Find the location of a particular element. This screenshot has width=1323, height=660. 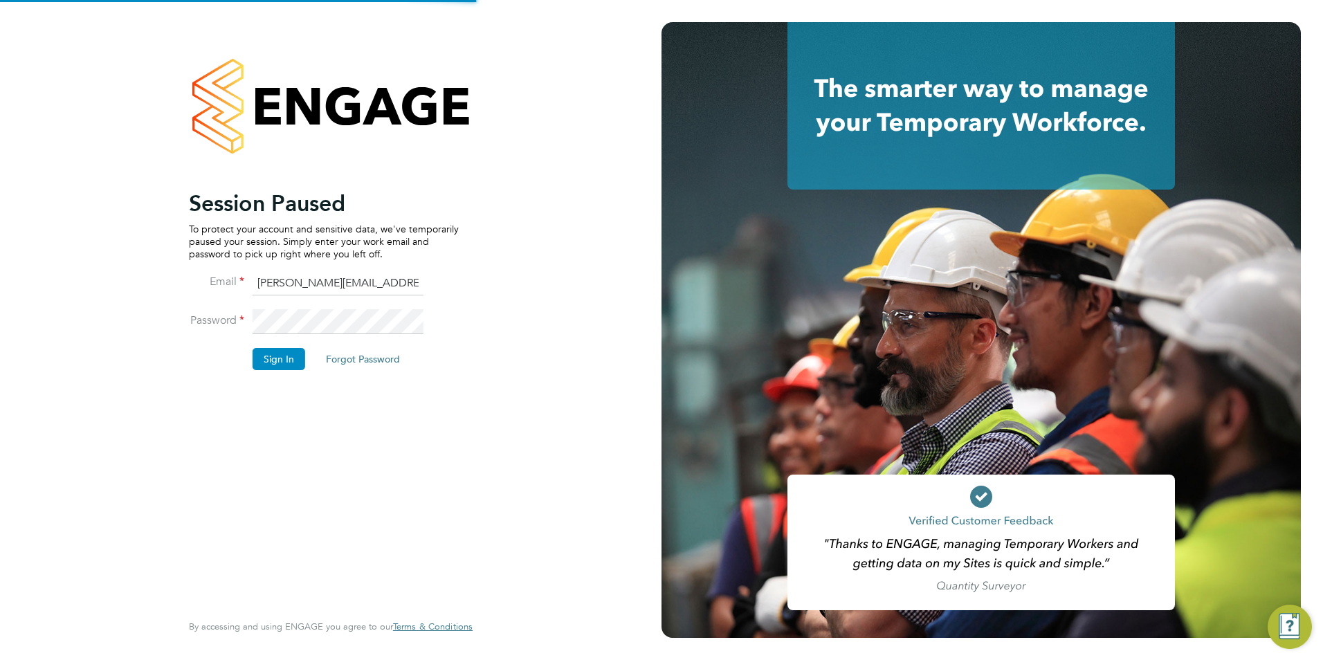

button: Forgot Password is located at coordinates (363, 359).